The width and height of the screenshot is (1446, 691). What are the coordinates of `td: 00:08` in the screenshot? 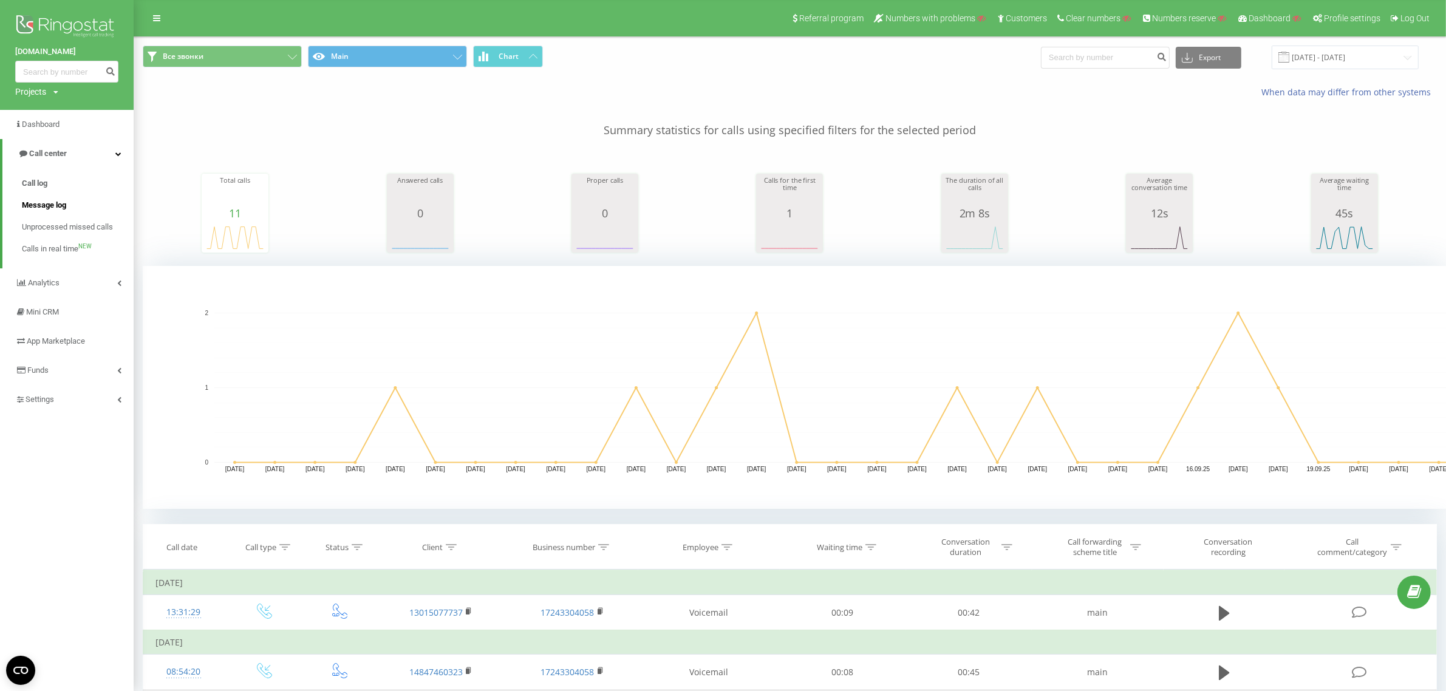 It's located at (843, 672).